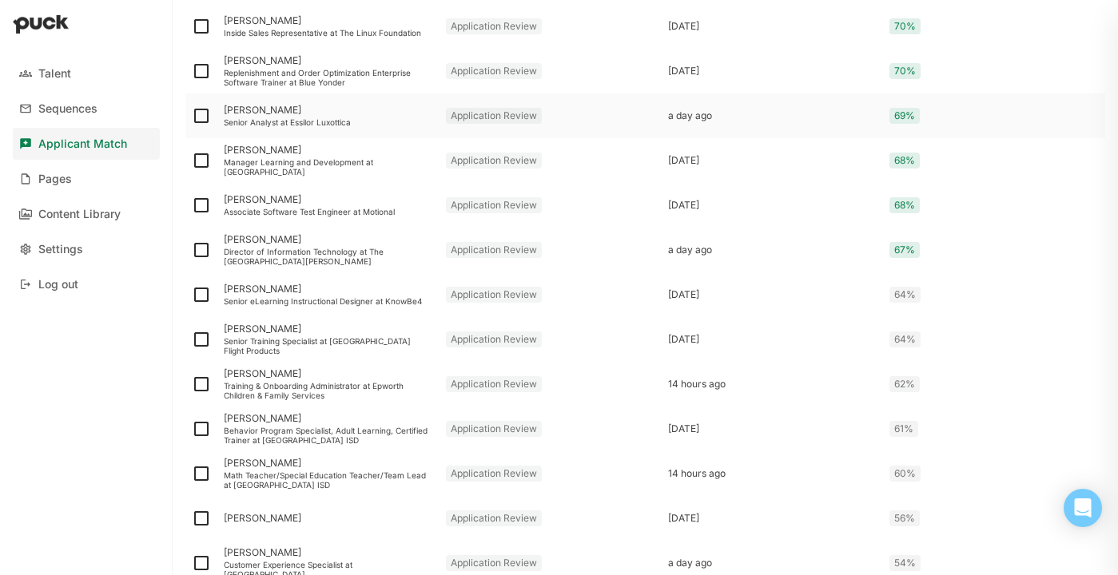  I want to click on div: Senior Analyst at Essilor Luxottica, so click(328, 122).